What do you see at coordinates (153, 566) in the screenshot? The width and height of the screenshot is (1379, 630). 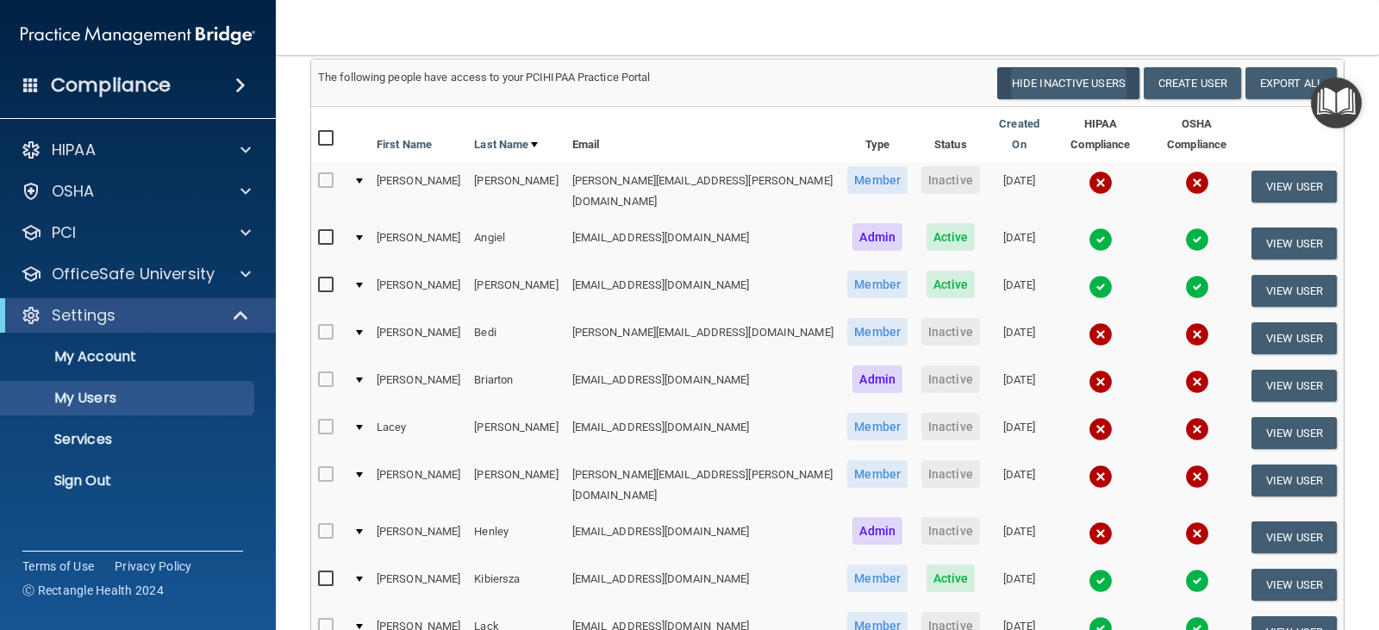 I see `a: Privacy Policy` at bounding box center [153, 566].